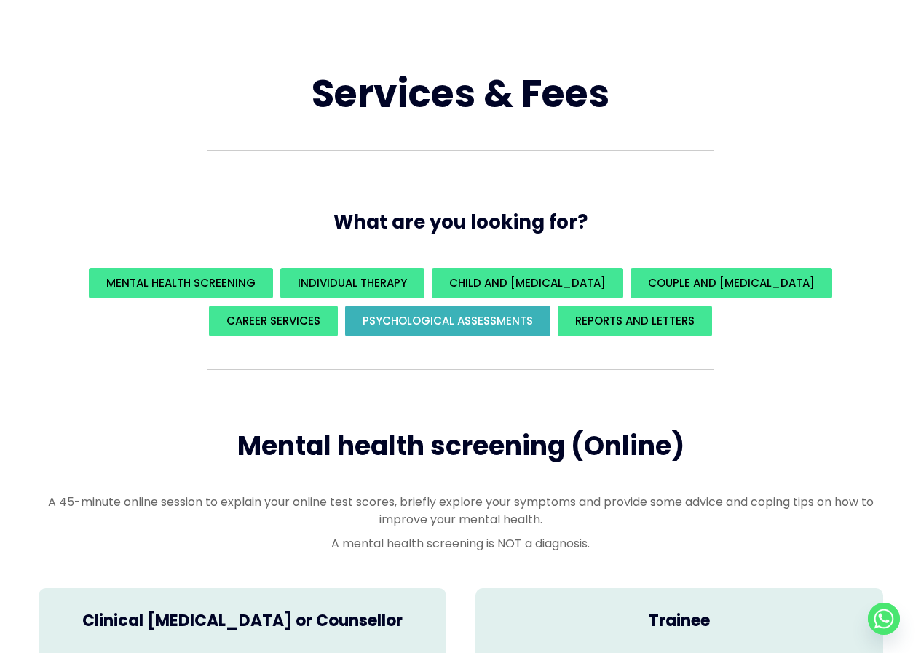  Describe the element at coordinates (448, 321) in the screenshot. I see `a: Psychological assessments` at that location.